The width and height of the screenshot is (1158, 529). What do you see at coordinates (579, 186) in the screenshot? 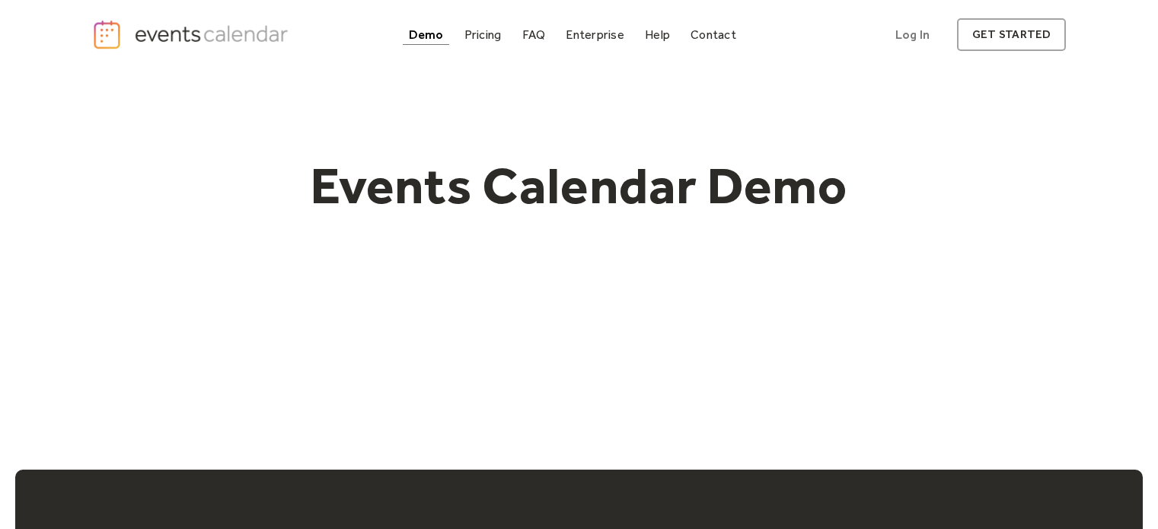
I see `h1: Events Calendar Demo` at bounding box center [579, 186].